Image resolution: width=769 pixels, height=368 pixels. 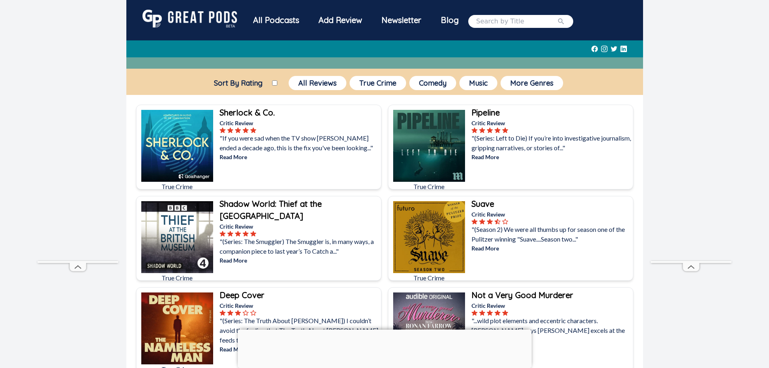 I want to click on p: "(Series: The Smuggler) The Smuggler is, in many ways, a companion piece to last year’s To Catch ..., so click(x=300, y=246).